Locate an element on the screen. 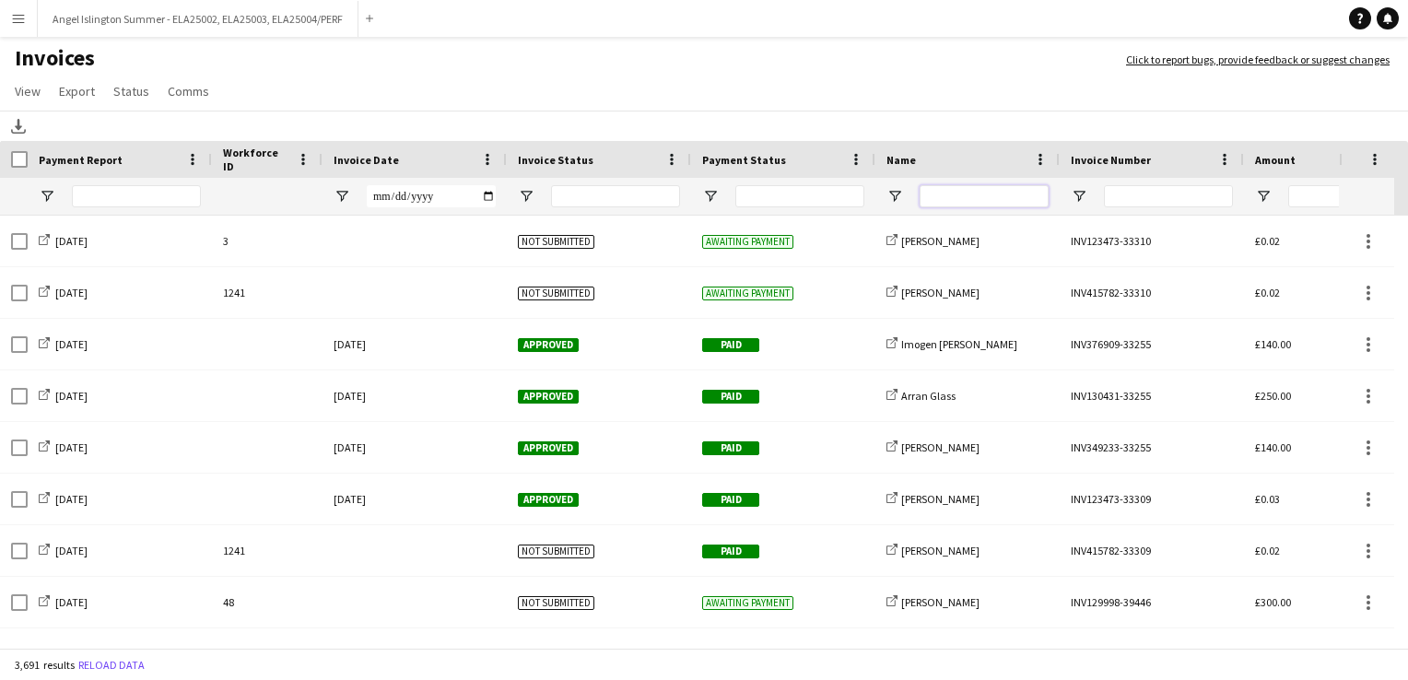  app-action-btn: Download is located at coordinates (18, 126).